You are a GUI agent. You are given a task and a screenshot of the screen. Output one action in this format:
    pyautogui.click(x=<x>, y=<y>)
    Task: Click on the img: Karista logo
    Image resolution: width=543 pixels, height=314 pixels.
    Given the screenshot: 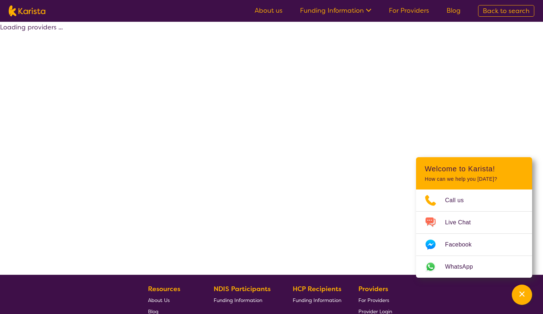 What is the action you would take?
    pyautogui.click(x=27, y=11)
    